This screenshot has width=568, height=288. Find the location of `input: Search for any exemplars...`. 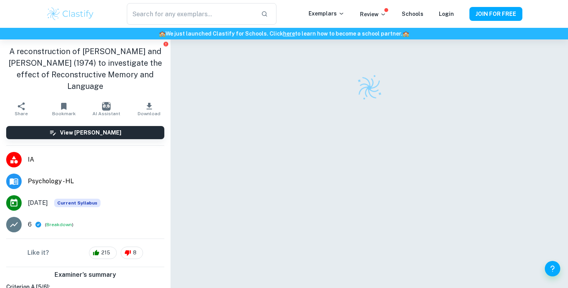

input: Search for any exemplars... is located at coordinates (191, 14).